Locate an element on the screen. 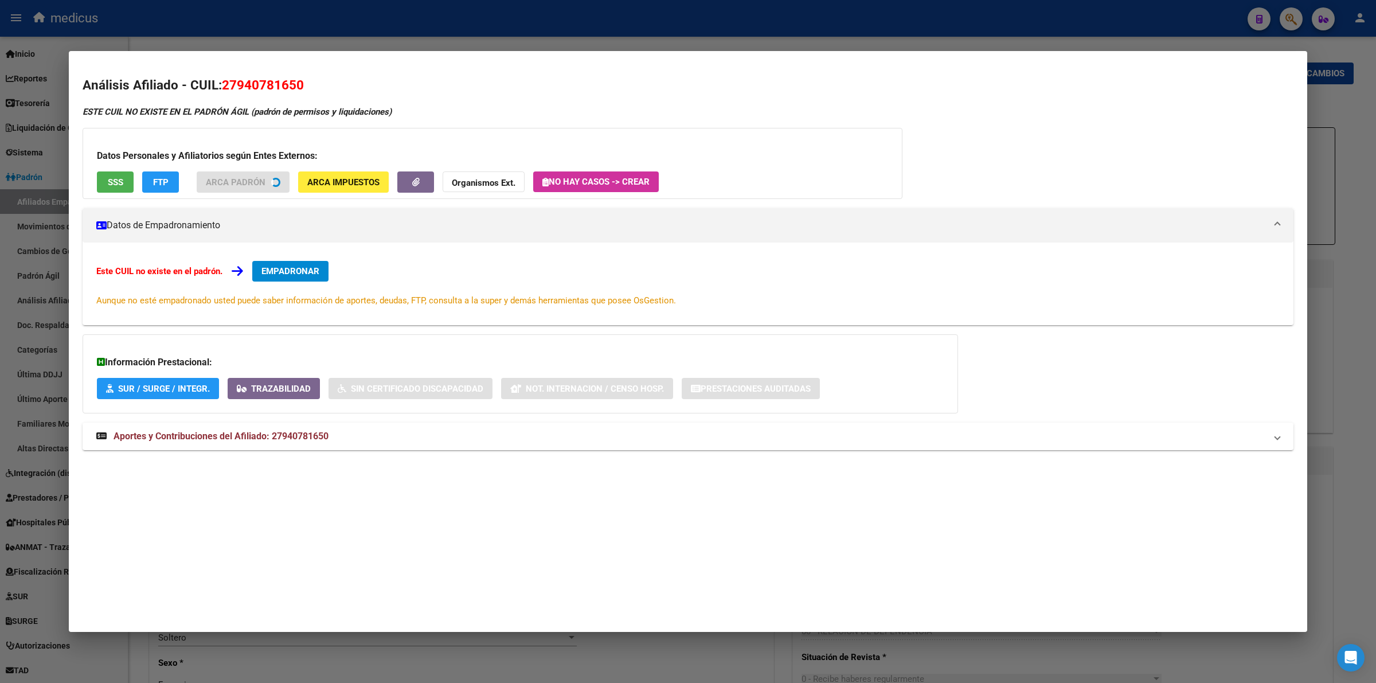  span: Aportes y Contribuciones del Afiliado: 27940781650 is located at coordinates (221, 436).